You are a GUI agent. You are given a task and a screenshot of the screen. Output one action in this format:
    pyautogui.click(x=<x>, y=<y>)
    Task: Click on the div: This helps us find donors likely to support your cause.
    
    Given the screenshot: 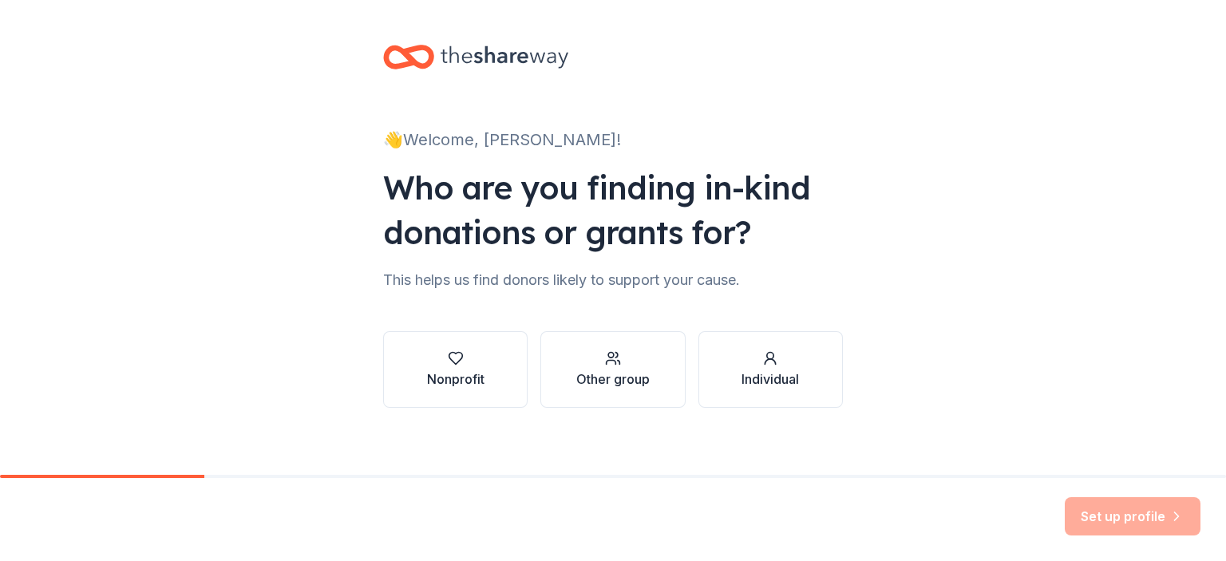 What is the action you would take?
    pyautogui.click(x=613, y=280)
    